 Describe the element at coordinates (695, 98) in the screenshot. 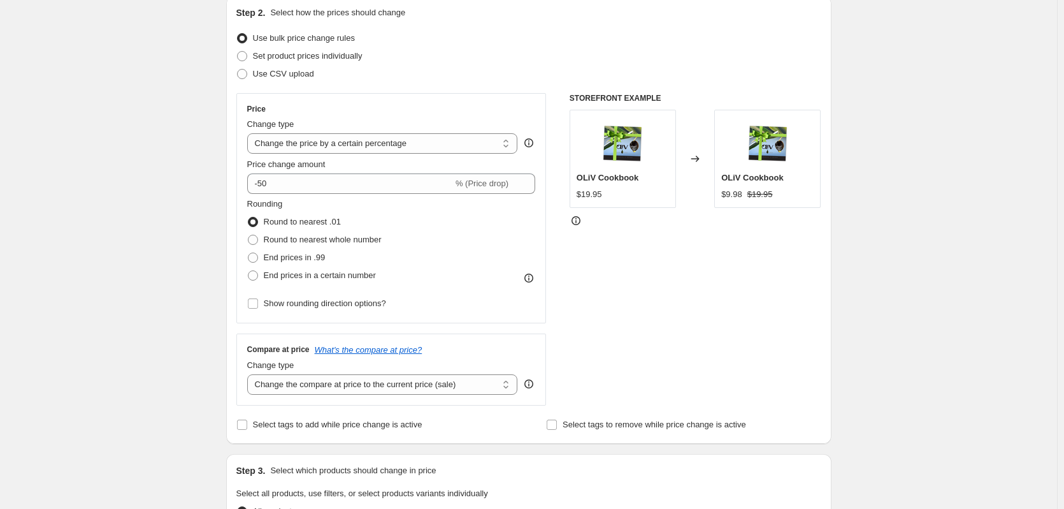

I see `h6: STOREFRONT EXAMPLE` at that location.